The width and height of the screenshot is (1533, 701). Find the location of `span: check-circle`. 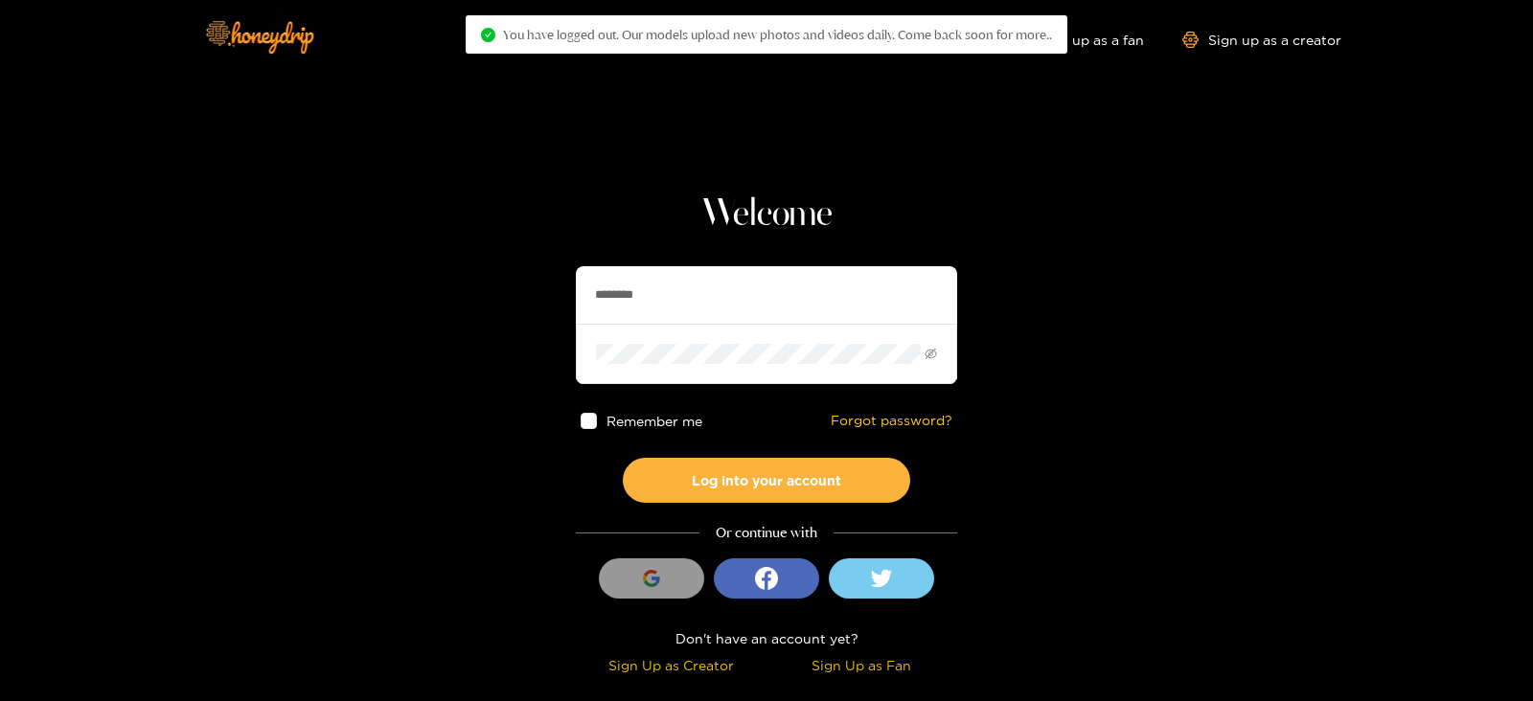

span: check-circle is located at coordinates (488, 34).